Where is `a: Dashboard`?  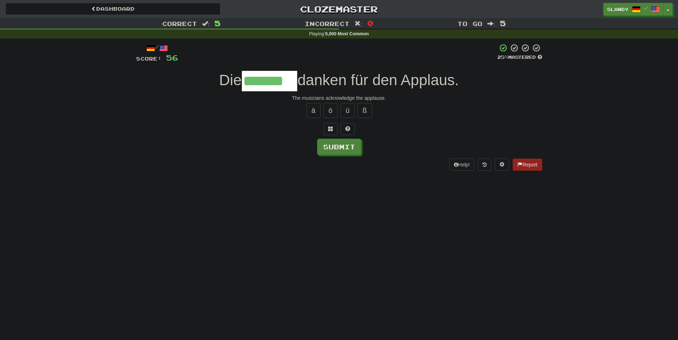 a: Dashboard is located at coordinates (113, 9).